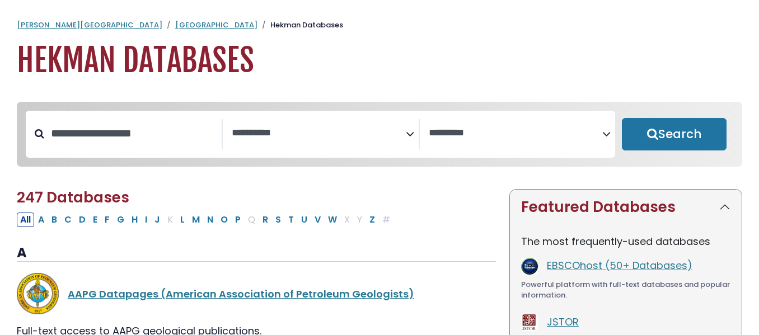 The width and height of the screenshot is (759, 335). What do you see at coordinates (265, 220) in the screenshot?
I see `button: Filter Results R` at bounding box center [265, 220].